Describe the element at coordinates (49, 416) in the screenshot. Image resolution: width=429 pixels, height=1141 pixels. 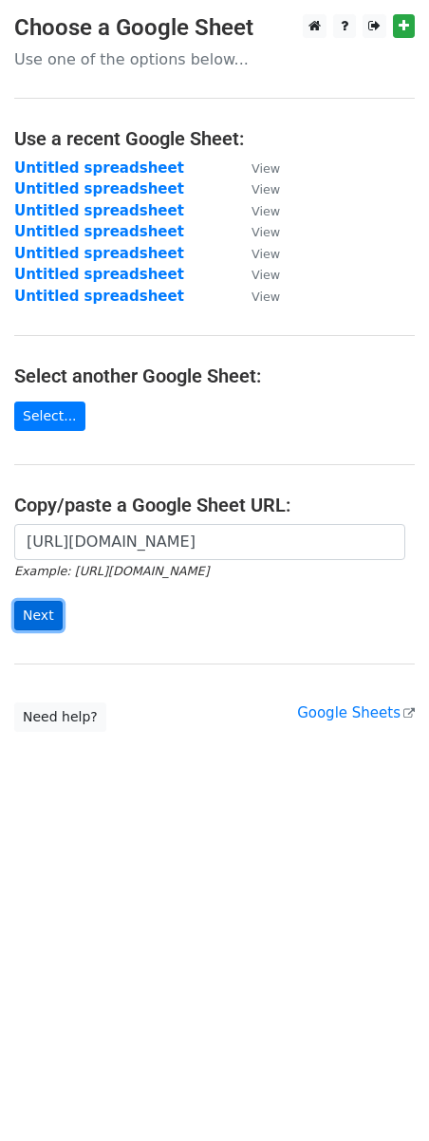
I see `a: Select...` at that location.